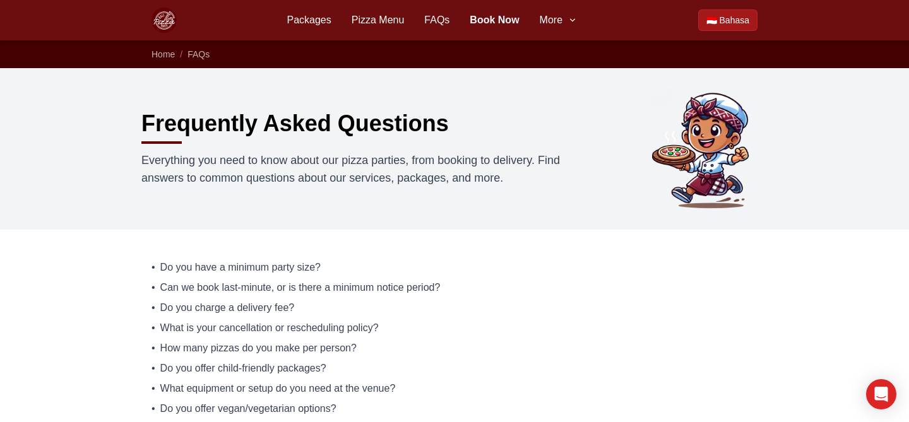 The height and width of the screenshot is (422, 909). What do you see at coordinates (163, 54) in the screenshot?
I see `span: Home` at bounding box center [163, 54].